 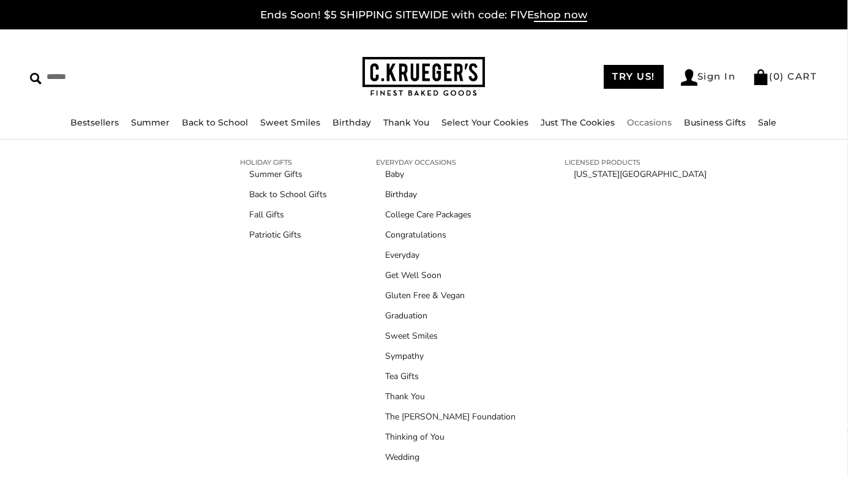 I want to click on span: shop now, so click(x=560, y=15).